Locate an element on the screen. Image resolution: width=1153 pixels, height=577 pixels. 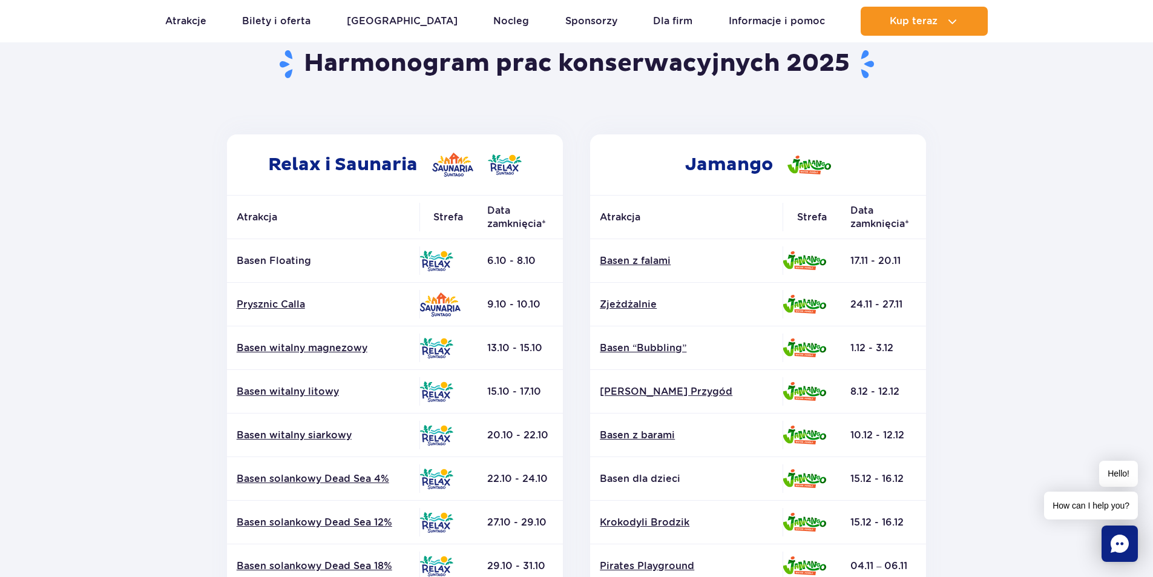
span: How can I help you? is located at coordinates (1091, 506).